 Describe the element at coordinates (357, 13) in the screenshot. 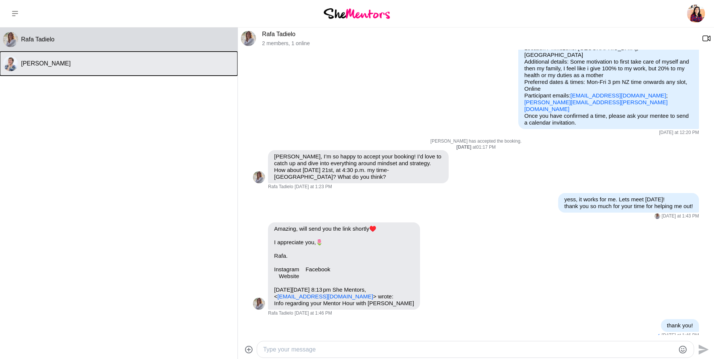

I see `img: She Mentors Logo` at that location.